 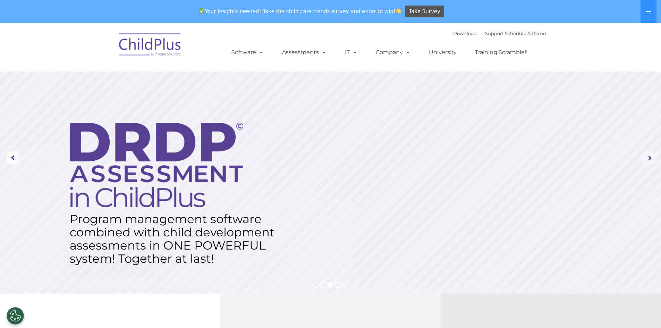 What do you see at coordinates (425, 11) in the screenshot?
I see `span: Take Survey` at bounding box center [425, 11].